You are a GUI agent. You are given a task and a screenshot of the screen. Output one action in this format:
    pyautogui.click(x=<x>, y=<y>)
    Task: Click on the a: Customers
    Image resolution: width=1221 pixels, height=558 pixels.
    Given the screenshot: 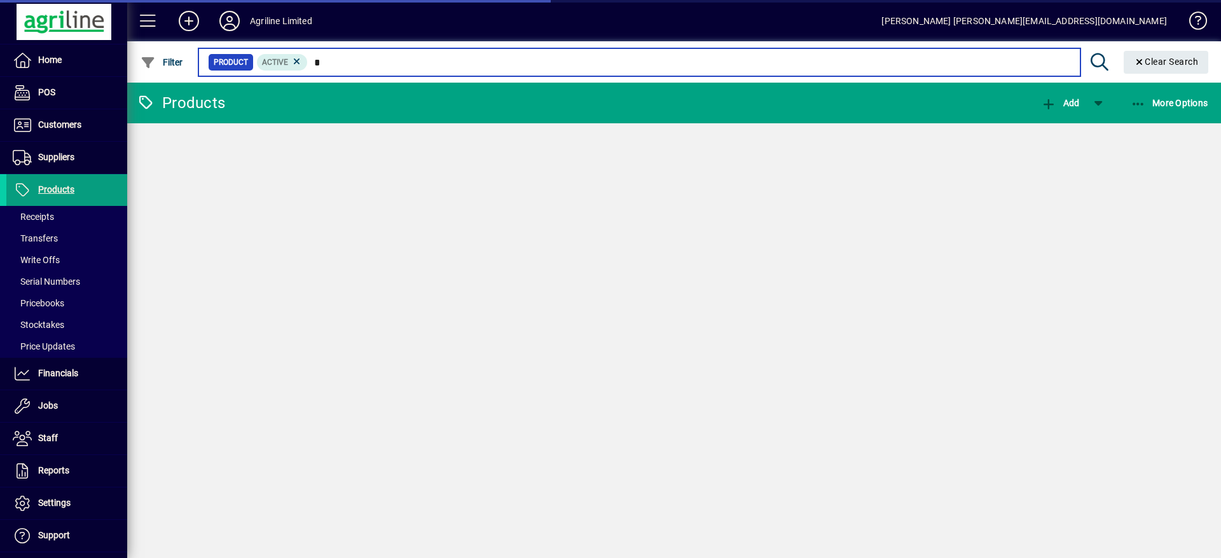 What is the action you would take?
    pyautogui.click(x=67, y=125)
    